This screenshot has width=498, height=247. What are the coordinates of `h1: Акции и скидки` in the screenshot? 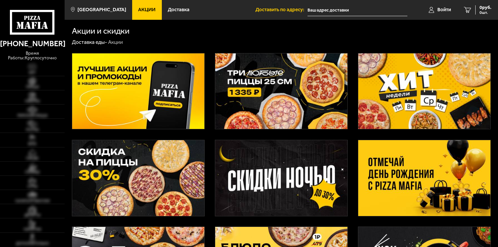 It's located at (100, 31).